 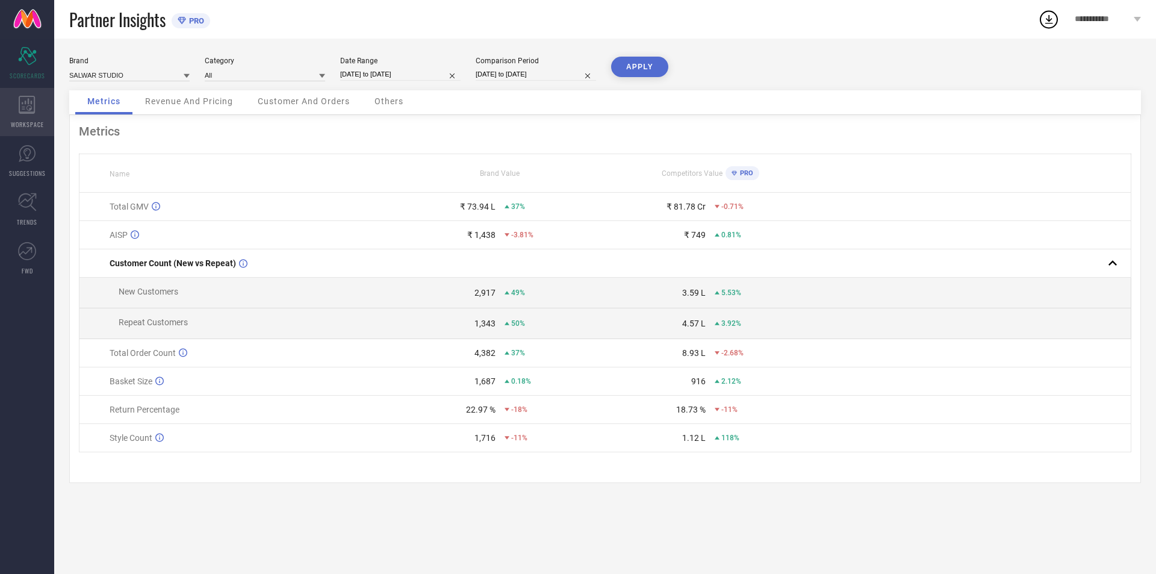 What do you see at coordinates (119, 235) in the screenshot?
I see `span: AISP` at bounding box center [119, 235].